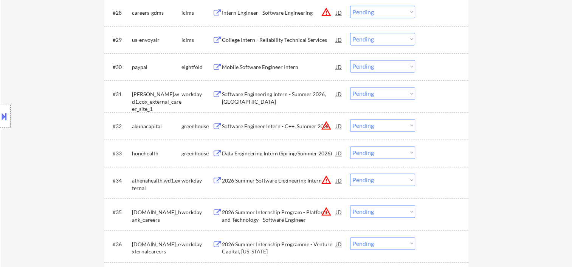  I want to click on div: #29, so click(119, 40).